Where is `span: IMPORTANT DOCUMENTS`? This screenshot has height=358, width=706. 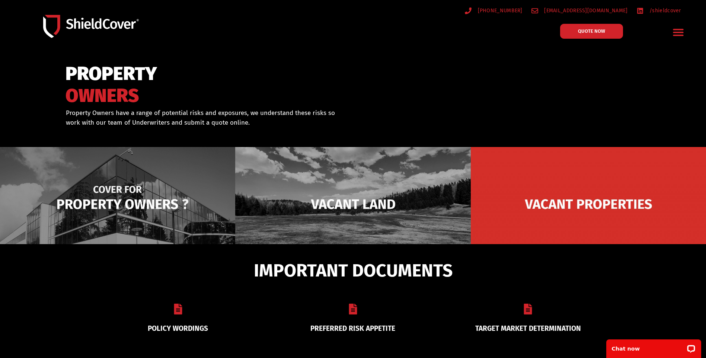
span: IMPORTANT DOCUMENTS is located at coordinates (353, 270).